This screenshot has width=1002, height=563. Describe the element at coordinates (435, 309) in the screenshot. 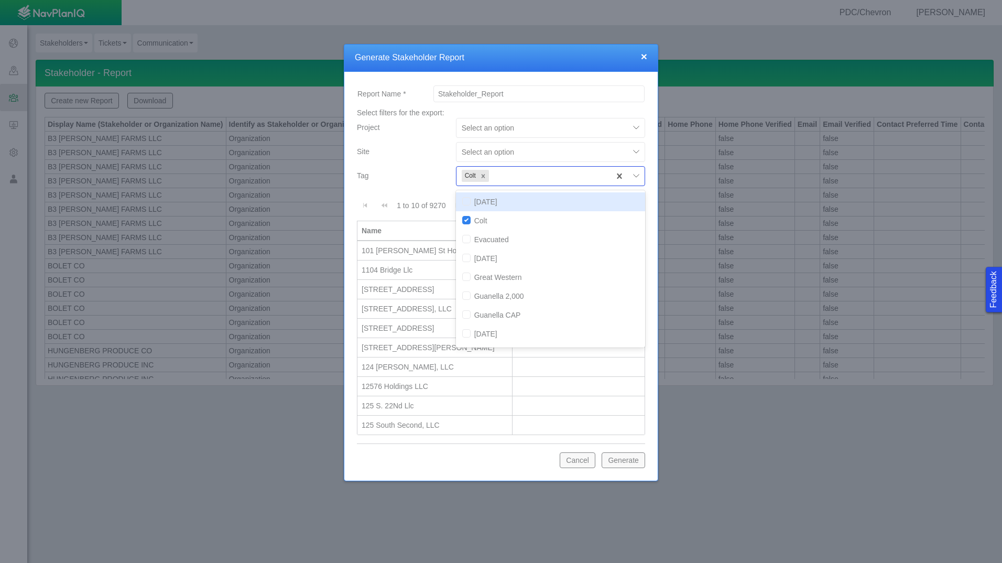

I see `td: 118 N. 1ST STREET, LLC` at that location.